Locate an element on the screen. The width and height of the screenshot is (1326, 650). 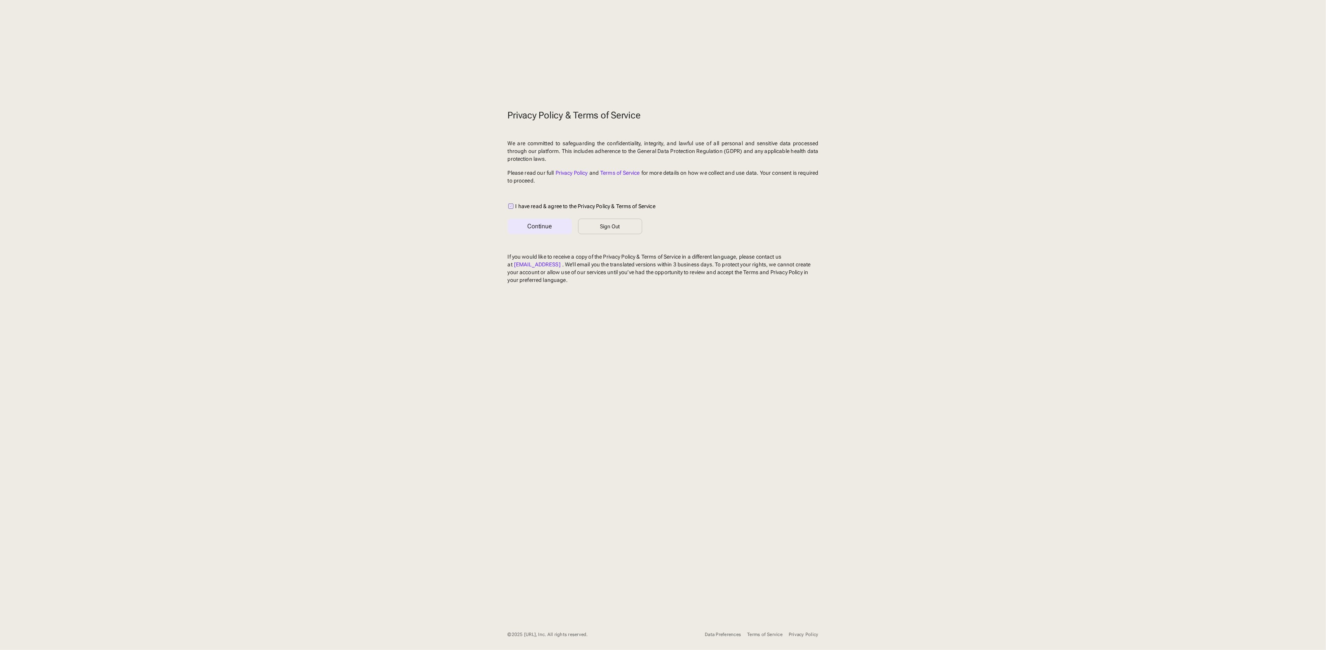
div: Sign Out is located at coordinates (610, 227).